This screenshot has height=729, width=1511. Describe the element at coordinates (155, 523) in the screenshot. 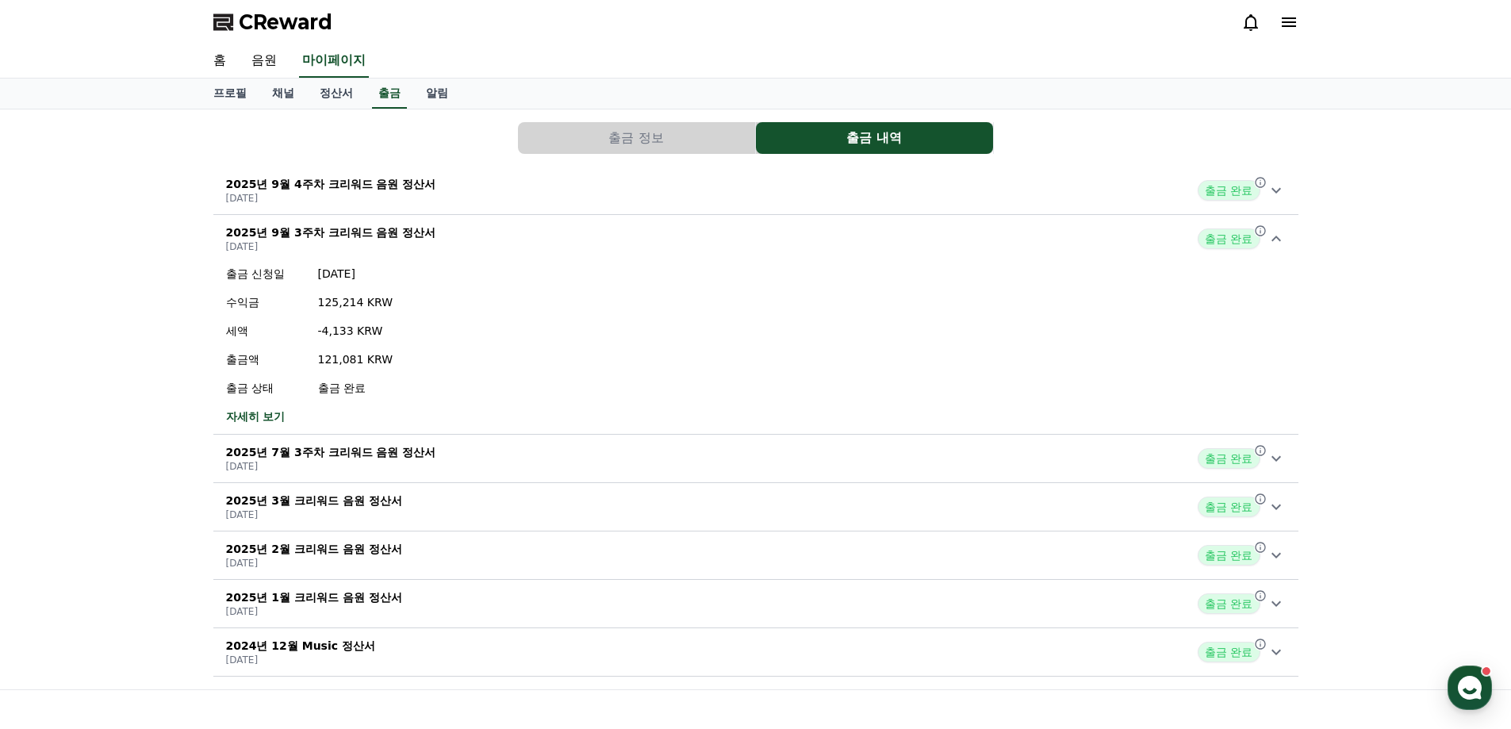

I see `a: 대화` at that location.